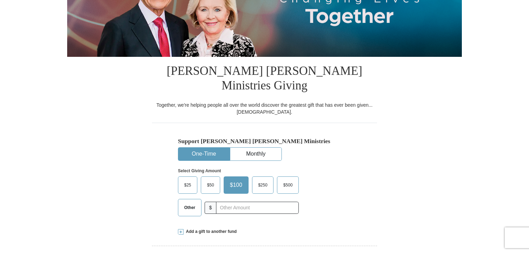  What do you see at coordinates (210, 185) in the screenshot?
I see `span: $50` at bounding box center [210, 185].